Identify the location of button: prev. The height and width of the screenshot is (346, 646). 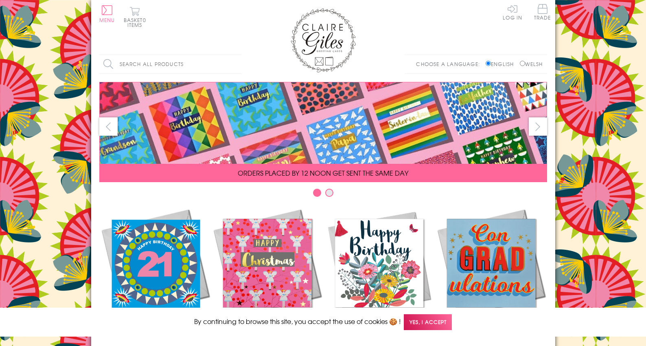
(108, 126).